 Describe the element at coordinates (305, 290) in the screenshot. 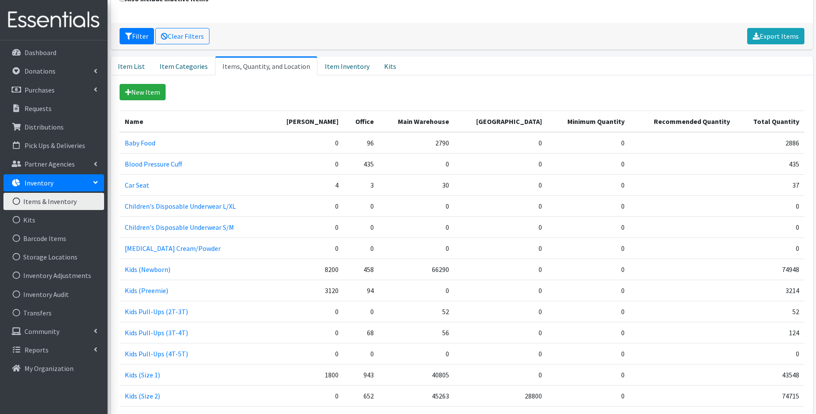

I see `td: 3120` at that location.